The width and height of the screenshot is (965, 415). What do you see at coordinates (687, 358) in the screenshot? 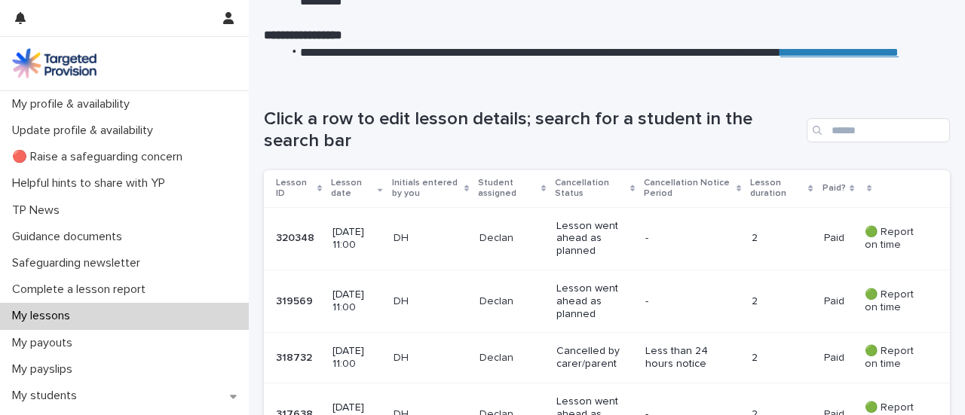
I see `p: Less than 24 hours notice` at bounding box center [687, 358].